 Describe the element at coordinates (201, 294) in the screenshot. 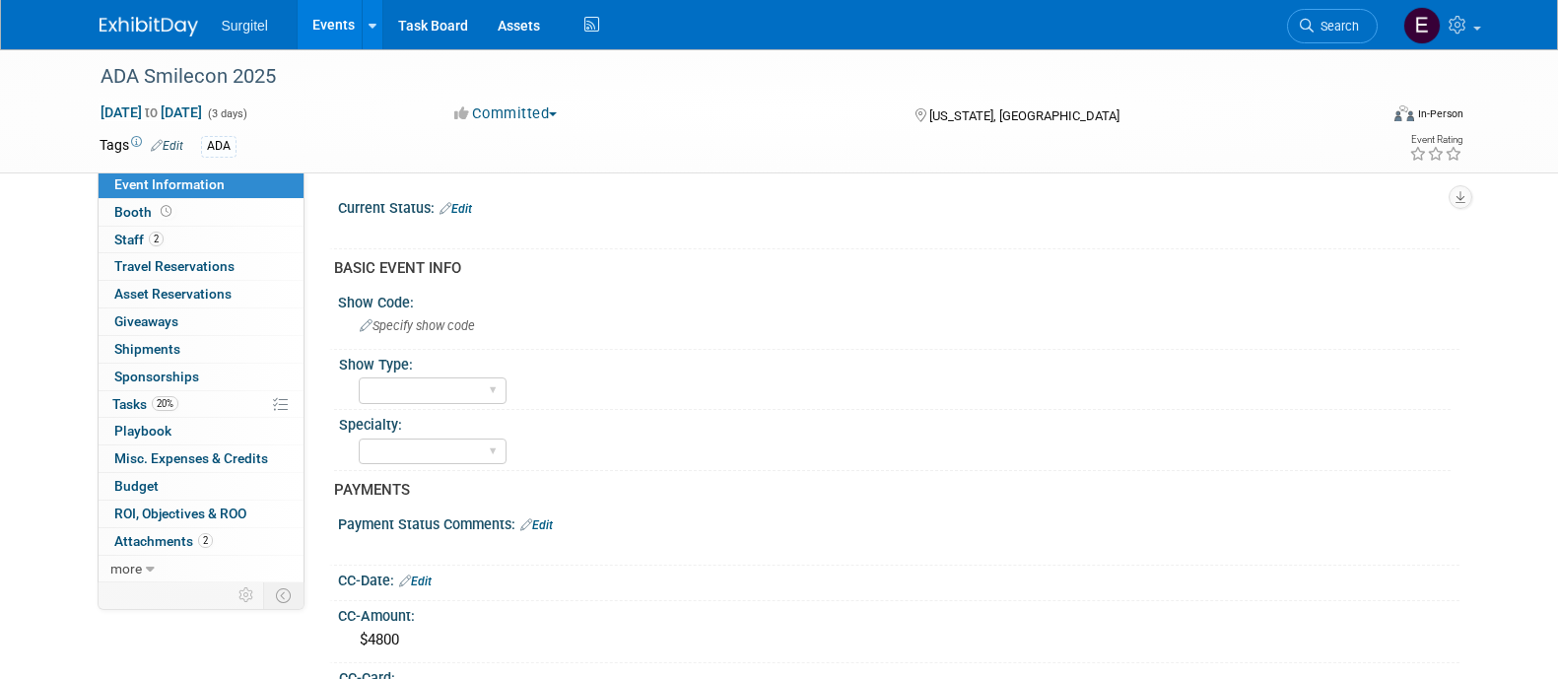

I see `a: Asset Reservations` at that location.